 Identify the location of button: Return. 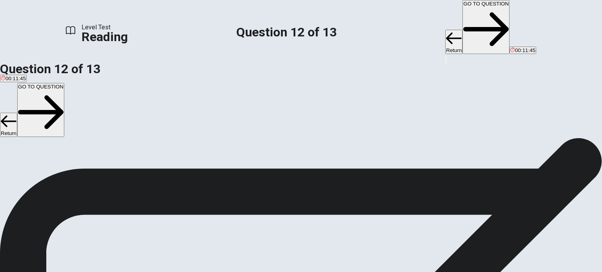
(454, 42).